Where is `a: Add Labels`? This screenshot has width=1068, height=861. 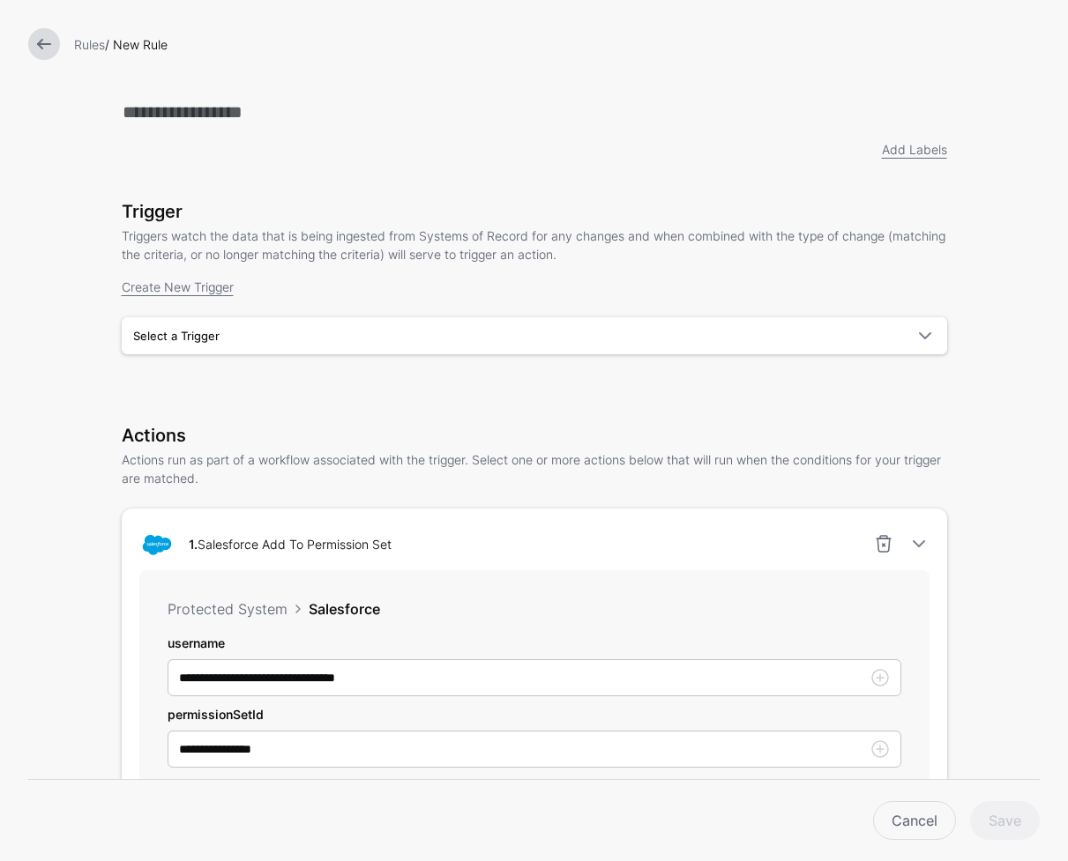
a: Add Labels is located at coordinates (914, 149).